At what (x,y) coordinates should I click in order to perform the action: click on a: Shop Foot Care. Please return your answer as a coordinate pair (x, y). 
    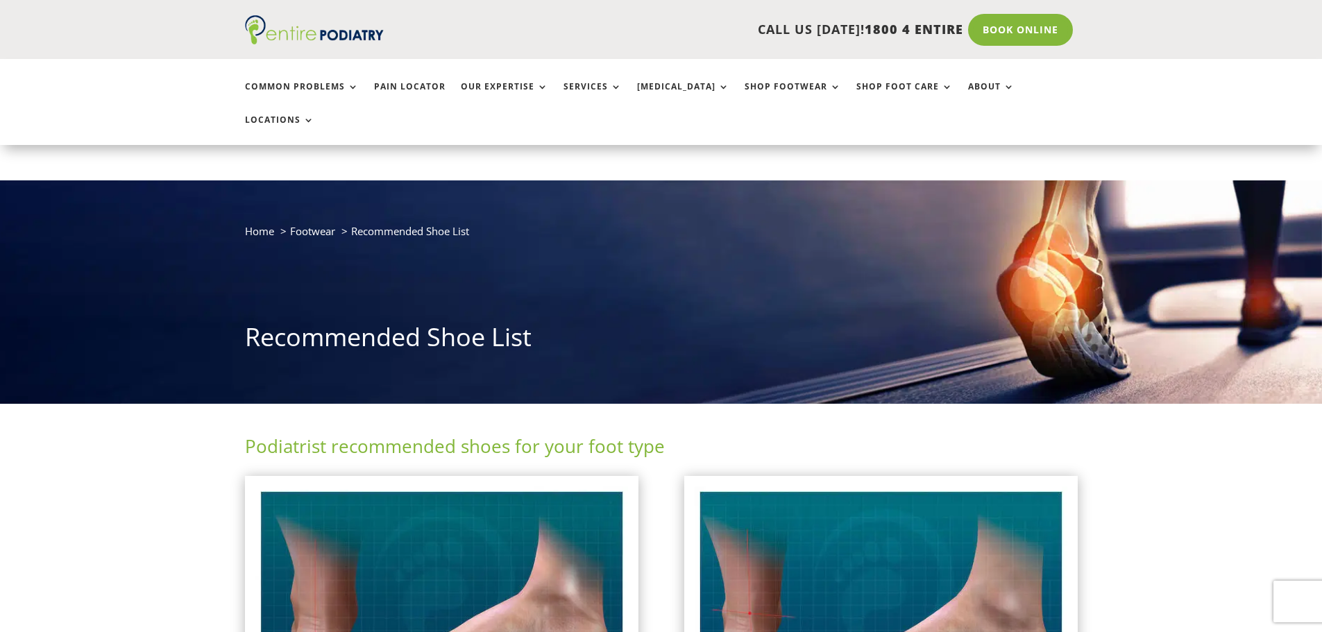
    Looking at the image, I should click on (904, 96).